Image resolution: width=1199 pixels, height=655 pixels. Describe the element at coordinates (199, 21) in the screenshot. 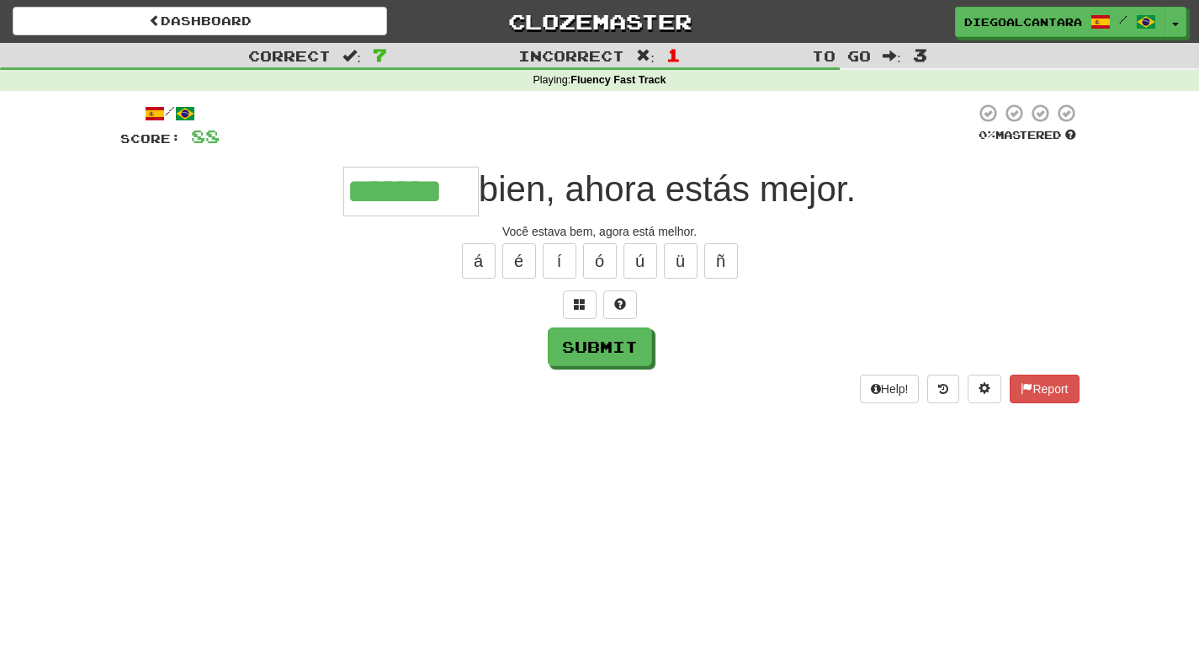

I see `a: Dashboard` at that location.